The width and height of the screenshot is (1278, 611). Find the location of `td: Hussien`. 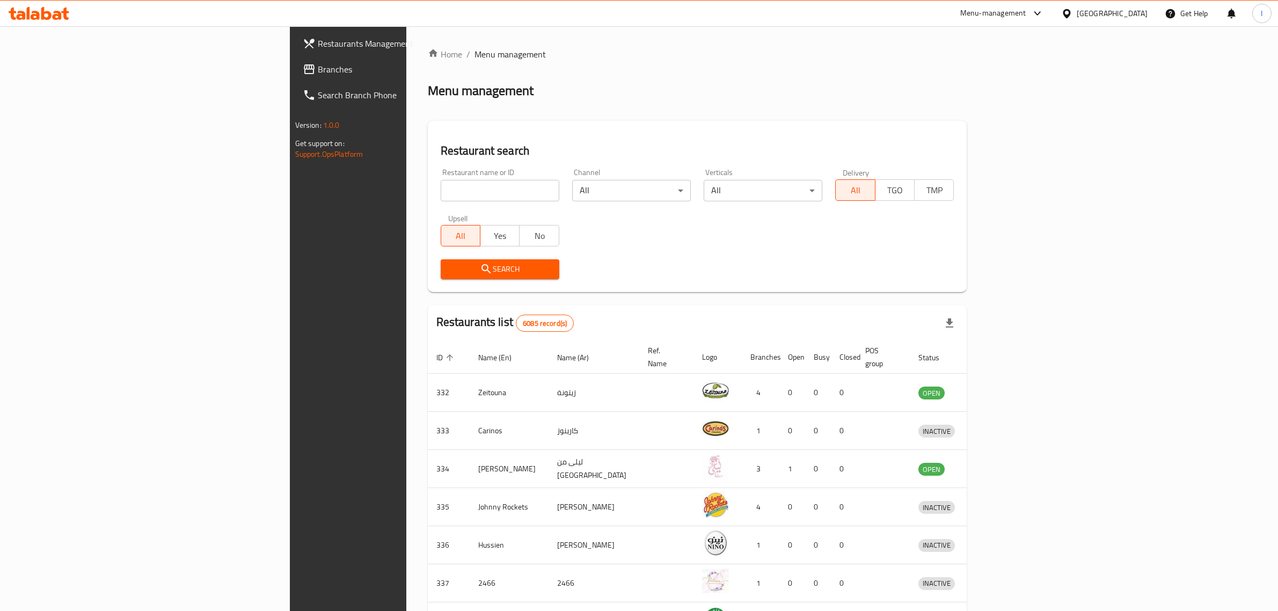

td: Hussien is located at coordinates (509, 545).